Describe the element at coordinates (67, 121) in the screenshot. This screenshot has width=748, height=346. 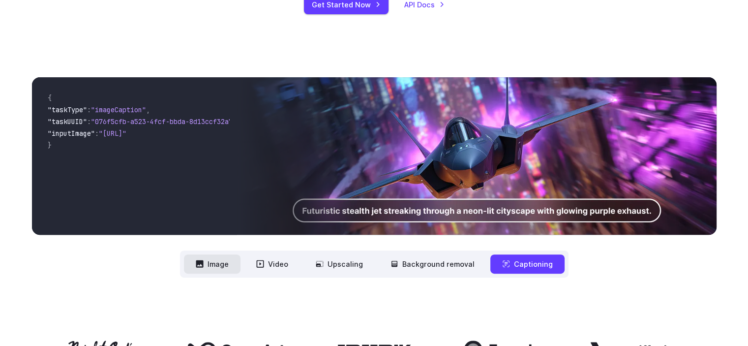
I see `span: "taskUUID"` at that location.